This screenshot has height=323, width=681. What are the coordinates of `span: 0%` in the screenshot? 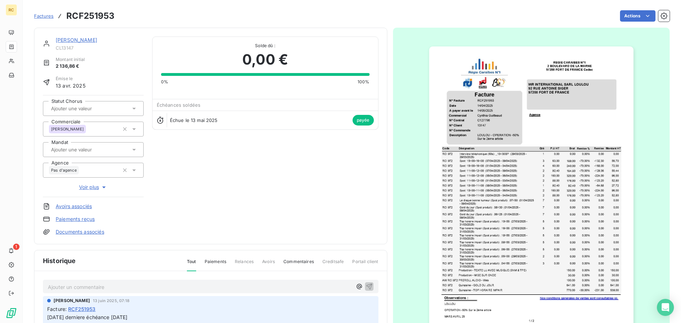 It's located at (165, 82).